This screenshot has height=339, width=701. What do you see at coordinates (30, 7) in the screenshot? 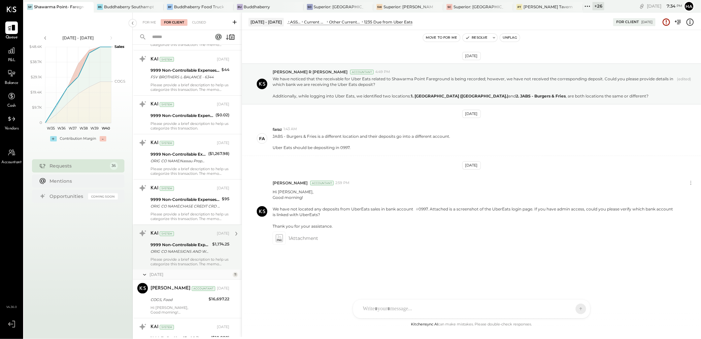
I see `div: SP` at bounding box center [30, 7].